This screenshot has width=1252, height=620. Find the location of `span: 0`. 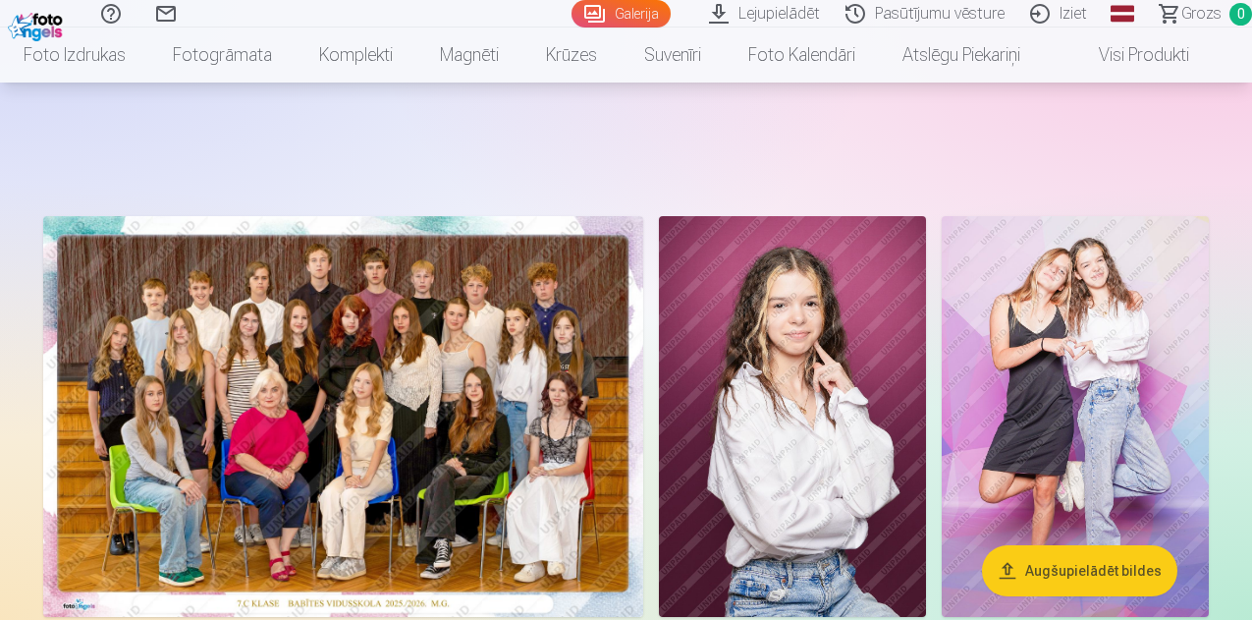

span: 0 is located at coordinates (1240, 14).